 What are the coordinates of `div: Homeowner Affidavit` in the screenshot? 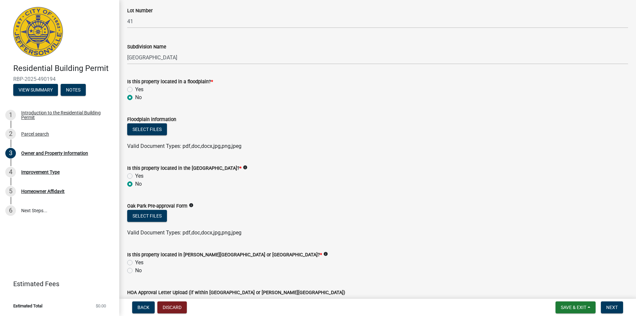 It's located at (43, 191).